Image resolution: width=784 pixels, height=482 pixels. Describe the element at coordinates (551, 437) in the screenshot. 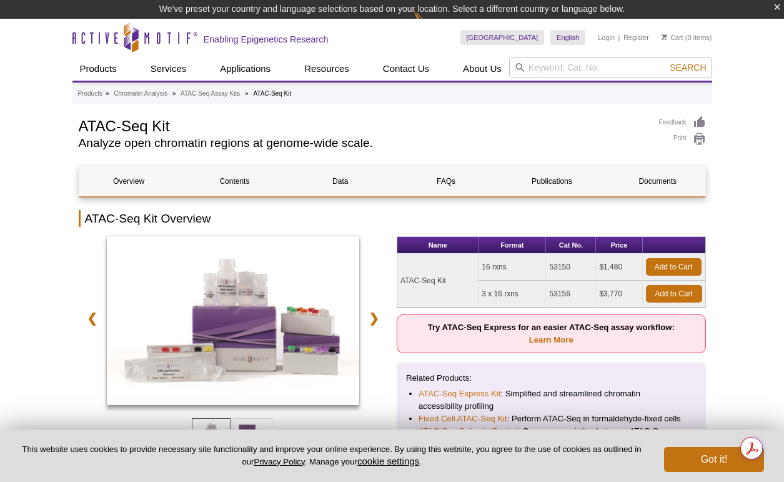

I see `li: : Overcome variation between ATAC-Seq datasets` at that location.